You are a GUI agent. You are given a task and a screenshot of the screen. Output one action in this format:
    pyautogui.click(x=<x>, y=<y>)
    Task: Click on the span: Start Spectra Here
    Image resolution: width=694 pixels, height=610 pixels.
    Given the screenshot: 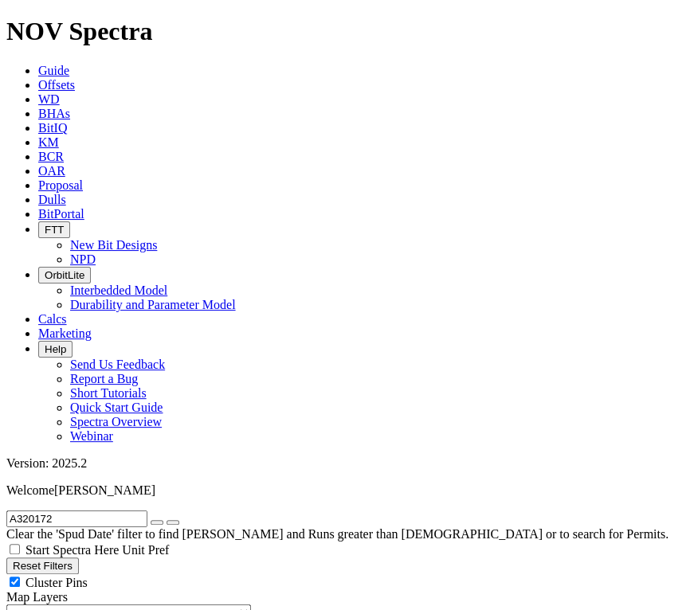 What is the action you would take?
    pyautogui.click(x=72, y=549)
    